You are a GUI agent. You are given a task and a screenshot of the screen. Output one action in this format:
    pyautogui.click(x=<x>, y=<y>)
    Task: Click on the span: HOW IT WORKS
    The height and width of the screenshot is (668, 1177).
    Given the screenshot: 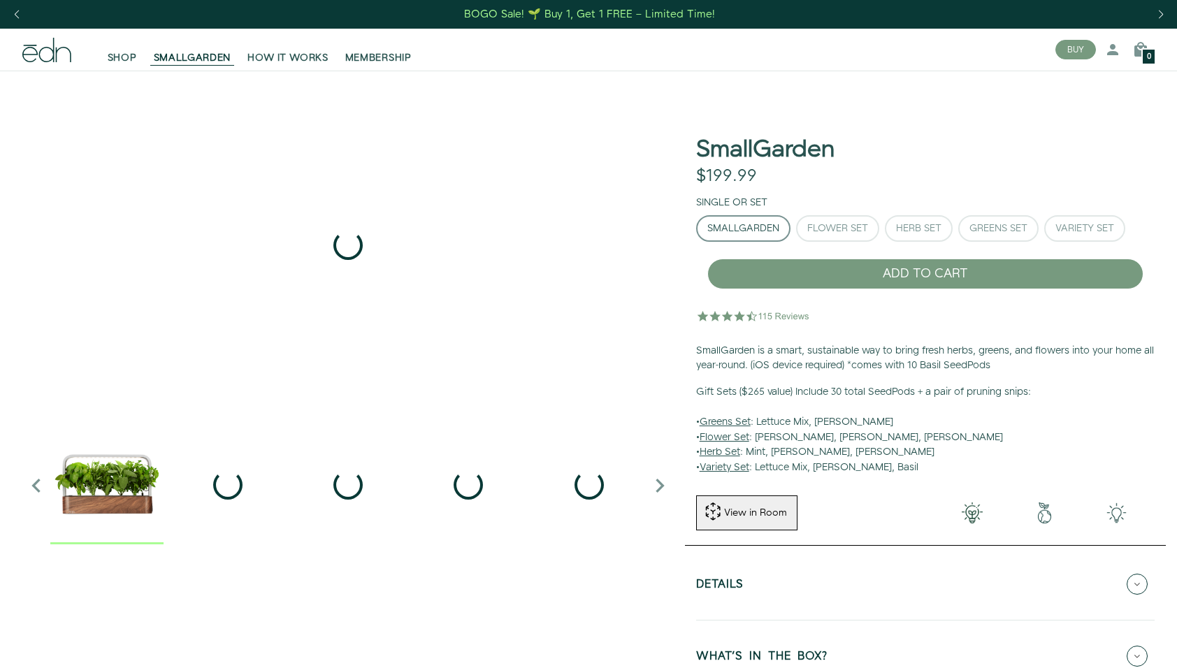 What is the action you would take?
    pyautogui.click(x=287, y=58)
    